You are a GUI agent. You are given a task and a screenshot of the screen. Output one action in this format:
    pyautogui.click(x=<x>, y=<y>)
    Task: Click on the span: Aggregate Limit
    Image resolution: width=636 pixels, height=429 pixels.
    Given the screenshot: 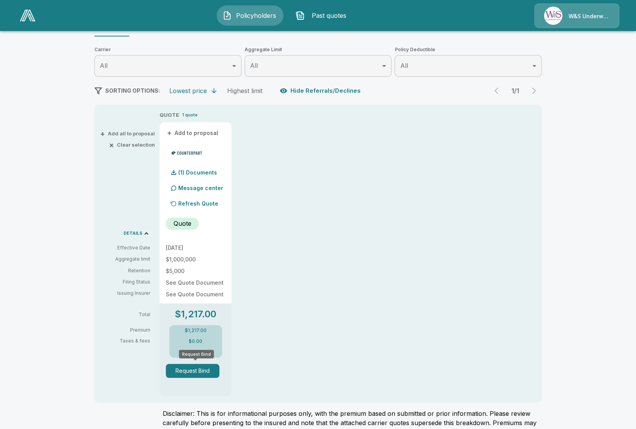 What is the action you would take?
    pyautogui.click(x=318, y=50)
    